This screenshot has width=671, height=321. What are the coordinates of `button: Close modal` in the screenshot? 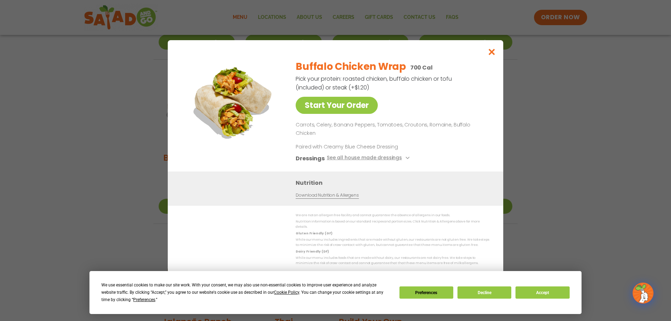 It's located at (492, 52).